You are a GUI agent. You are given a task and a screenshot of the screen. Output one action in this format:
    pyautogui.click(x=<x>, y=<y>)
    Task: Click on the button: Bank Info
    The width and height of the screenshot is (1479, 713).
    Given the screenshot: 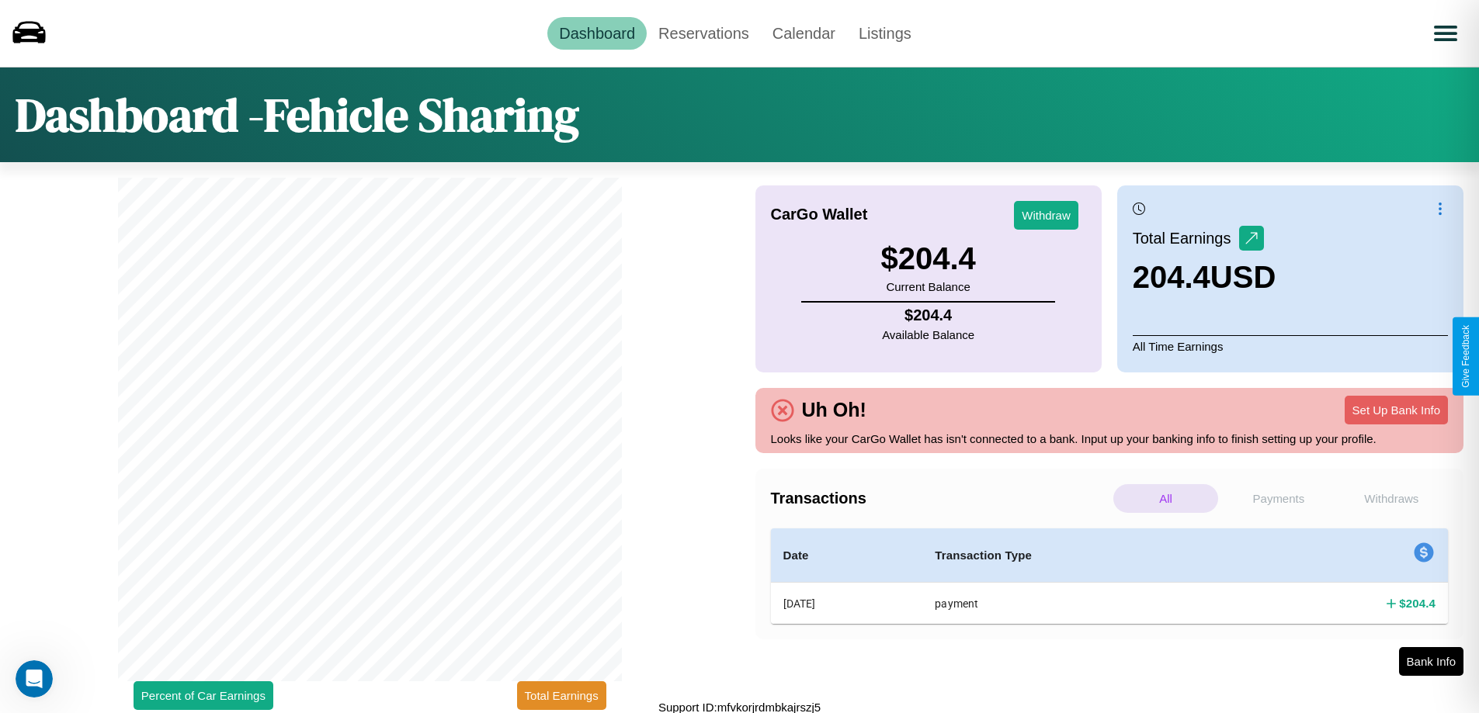 What is the action you would take?
    pyautogui.click(x=1431, y=661)
    